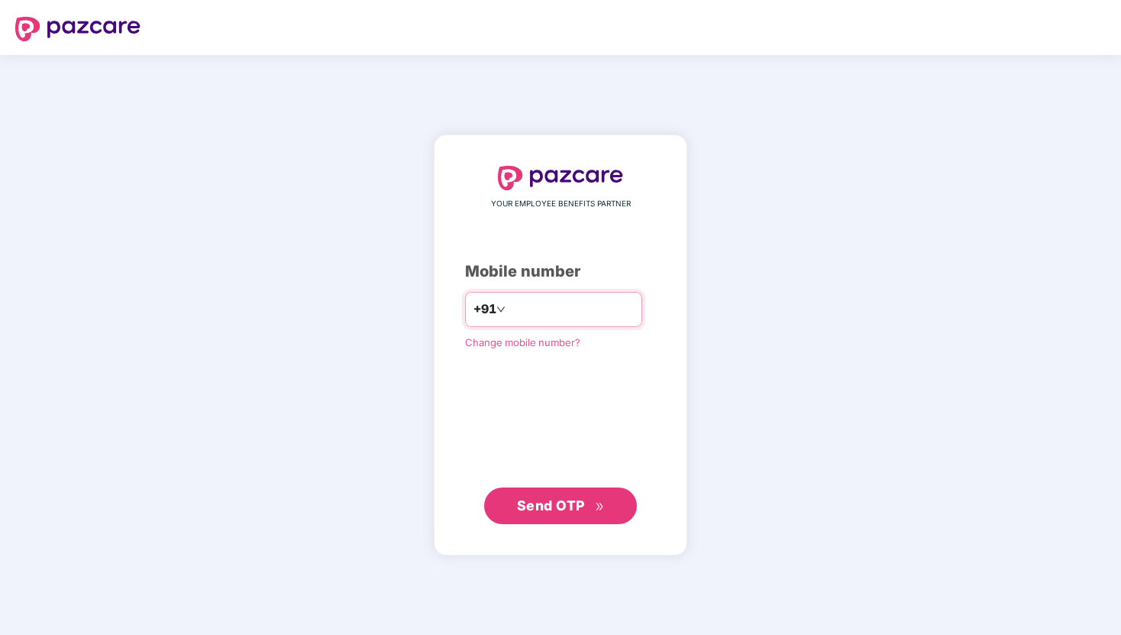 This screenshot has height=635, width=1121. What do you see at coordinates (523, 342) in the screenshot?
I see `a: Change mobile number?` at bounding box center [523, 342].